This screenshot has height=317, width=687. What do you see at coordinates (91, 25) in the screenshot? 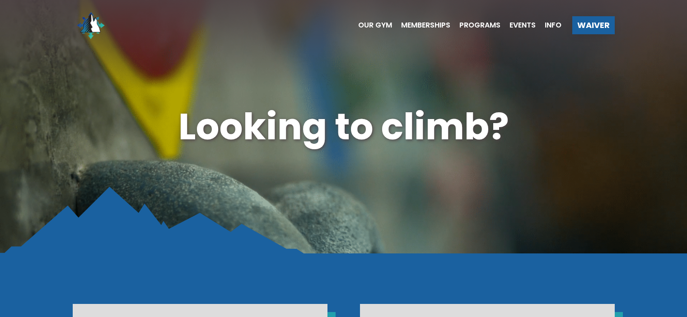
I see `img: North Wall Logo` at bounding box center [91, 25].